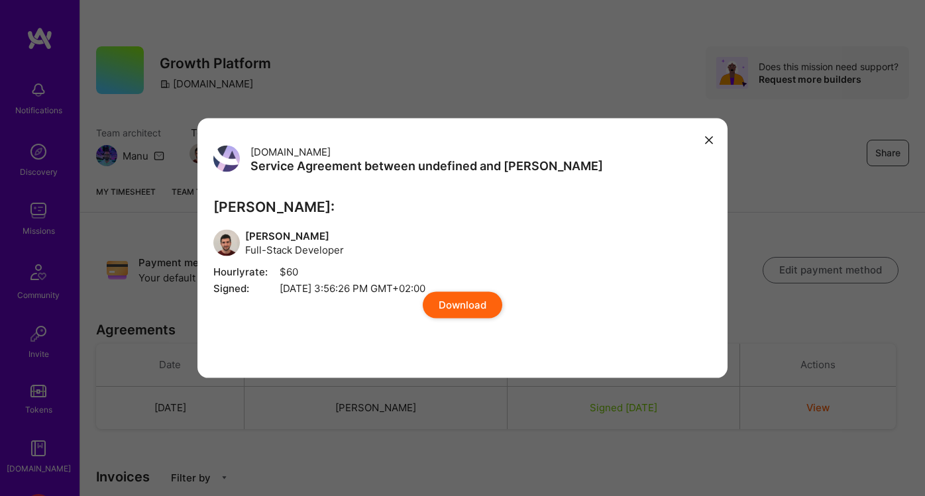 Image resolution: width=925 pixels, height=496 pixels. I want to click on span: Signed:, so click(247, 288).